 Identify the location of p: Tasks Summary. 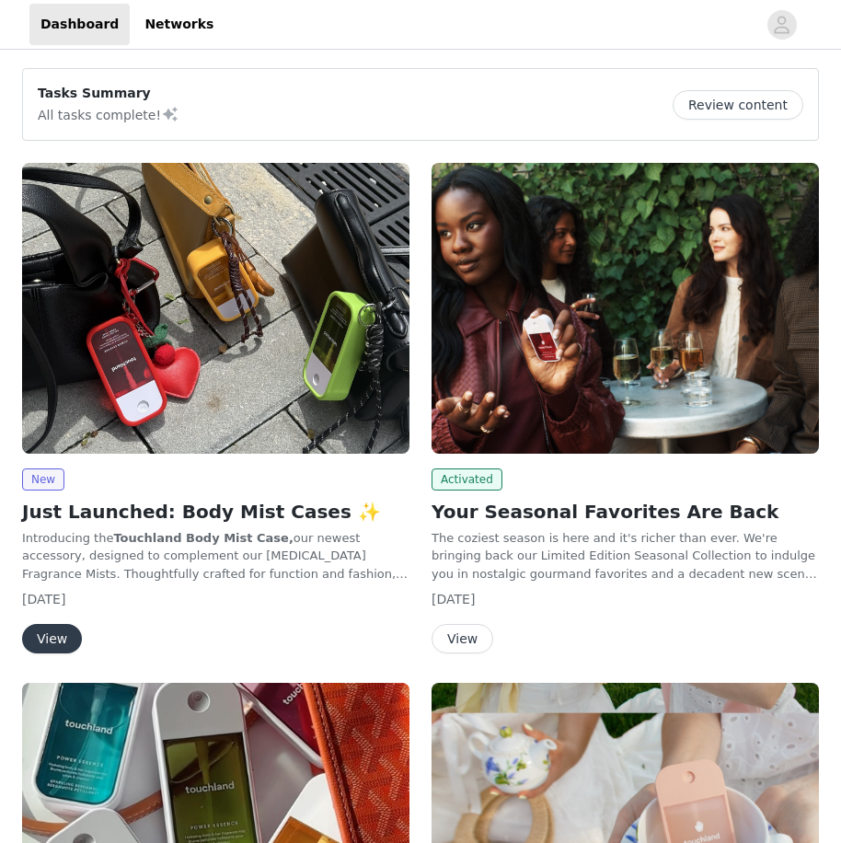
(109, 93).